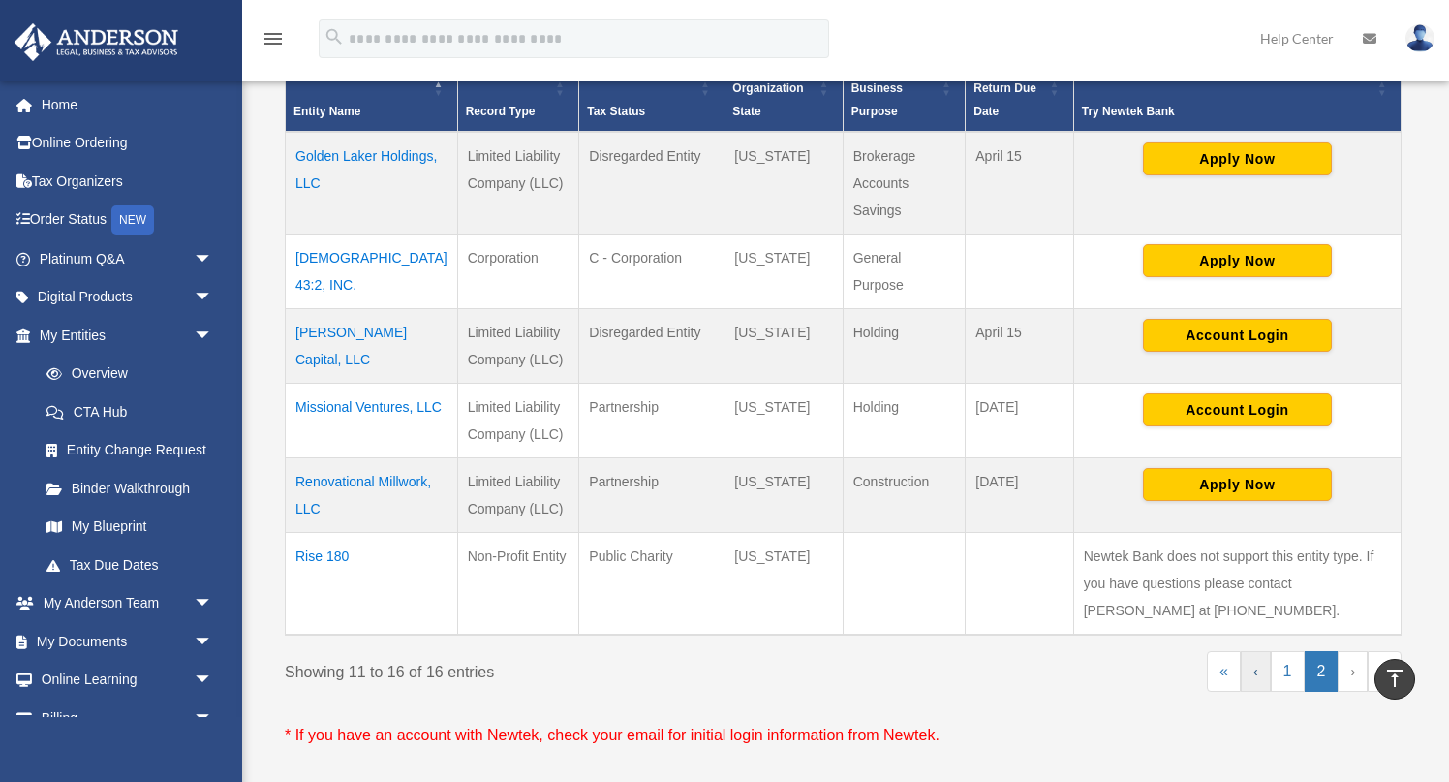 The height and width of the screenshot is (782, 1449). What do you see at coordinates (652, 583) in the screenshot?
I see `td: Public Charity` at bounding box center [652, 583].